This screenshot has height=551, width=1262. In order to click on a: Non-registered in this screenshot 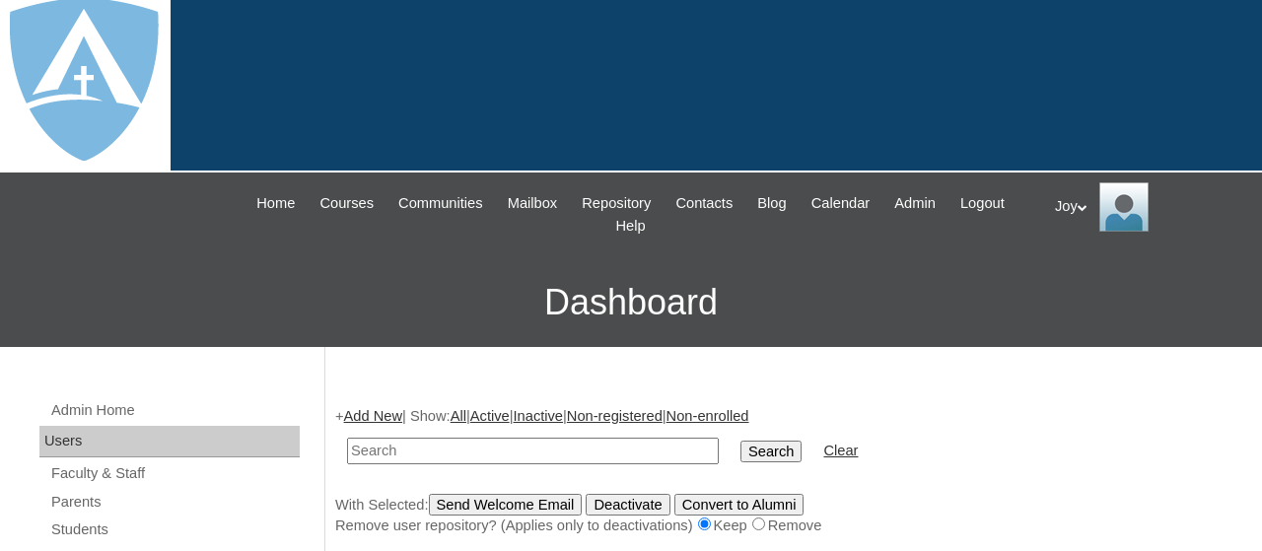, I will do `click(614, 416)`.